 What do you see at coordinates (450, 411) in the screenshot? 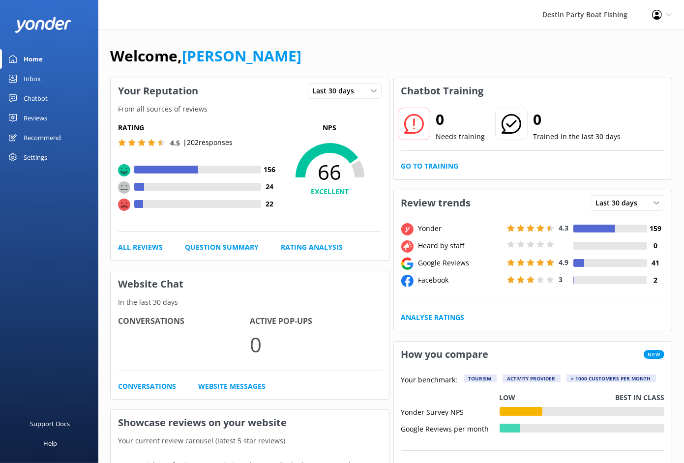
I see `div: Yonder Survey NPS` at bounding box center [450, 411].